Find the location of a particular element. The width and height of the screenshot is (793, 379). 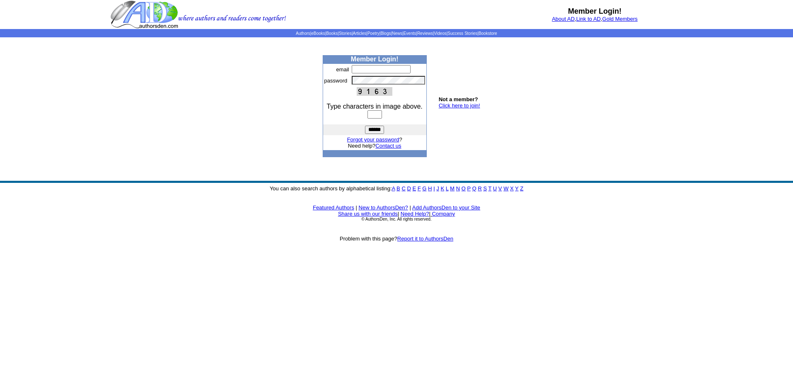

a: Q is located at coordinates (474, 188).